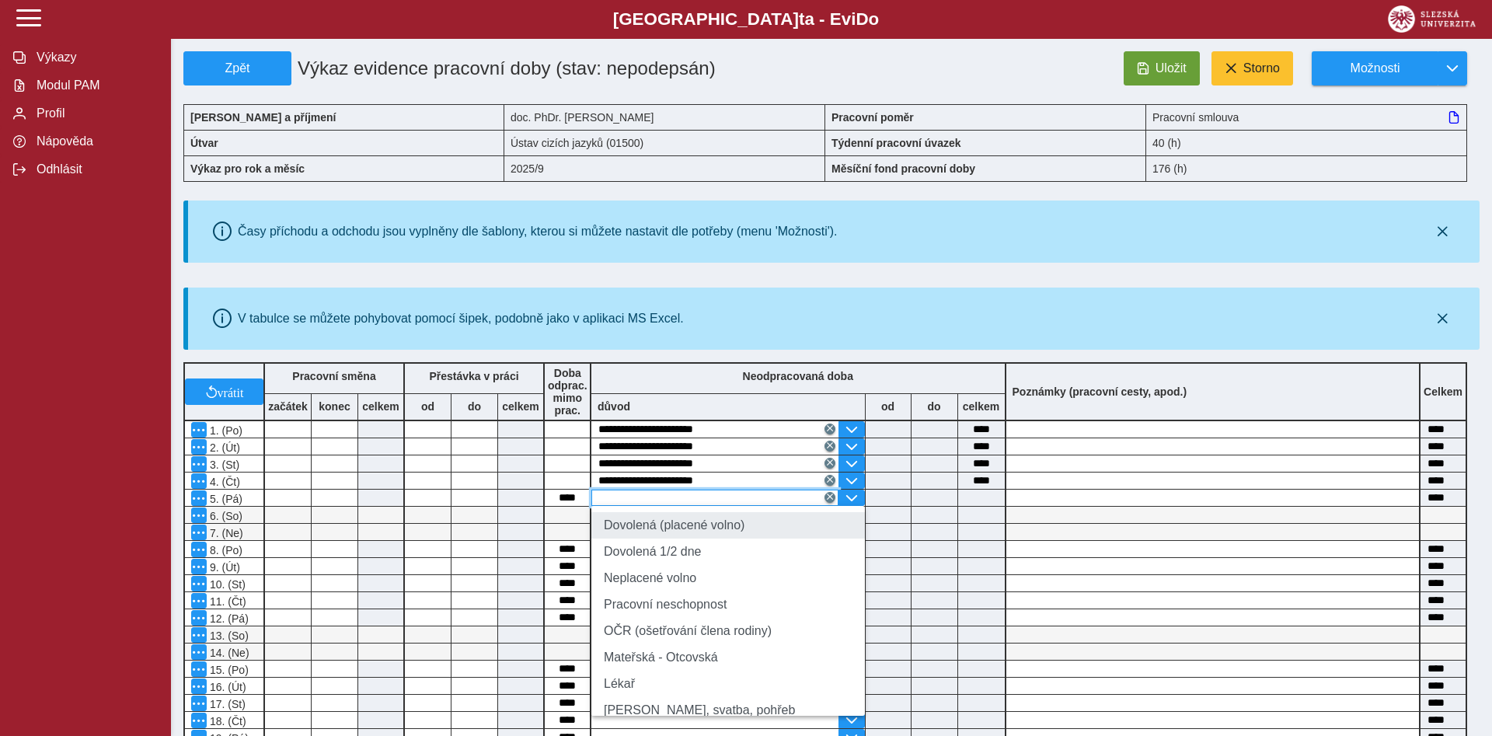 This screenshot has width=1492, height=736. Describe the element at coordinates (665, 142) in the screenshot. I see `div: Ústav cizích jazyků (01500)` at that location.